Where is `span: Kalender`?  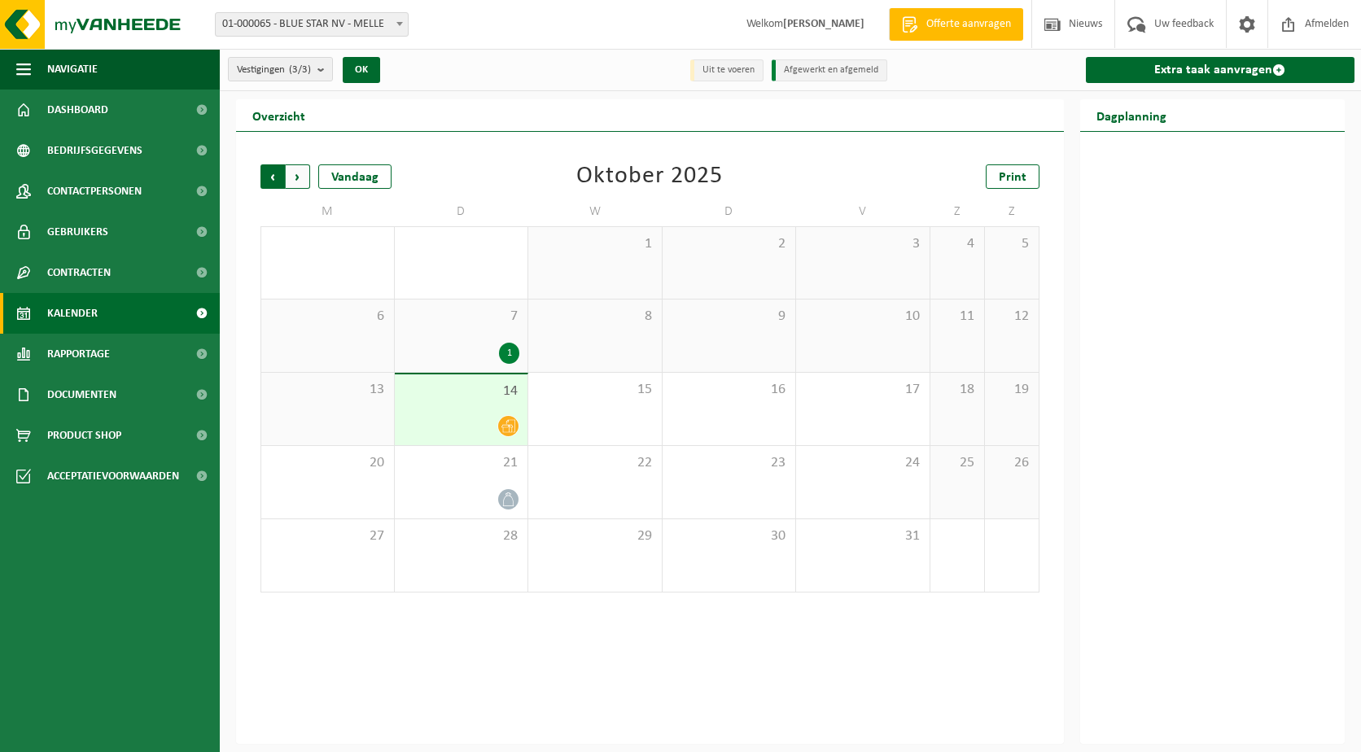 span: Kalender is located at coordinates (72, 313).